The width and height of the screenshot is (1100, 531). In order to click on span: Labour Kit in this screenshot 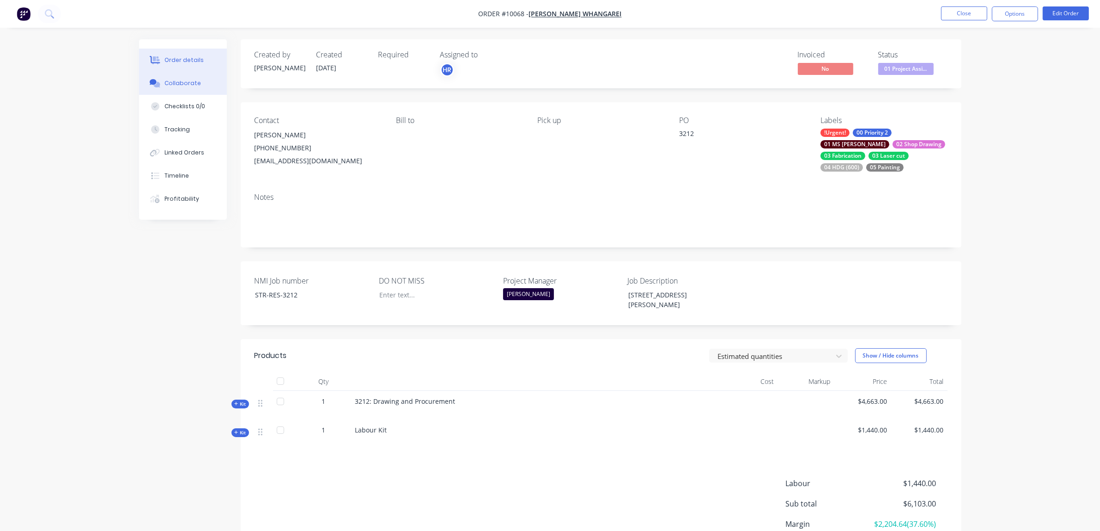, I will do `click(371, 429)`.